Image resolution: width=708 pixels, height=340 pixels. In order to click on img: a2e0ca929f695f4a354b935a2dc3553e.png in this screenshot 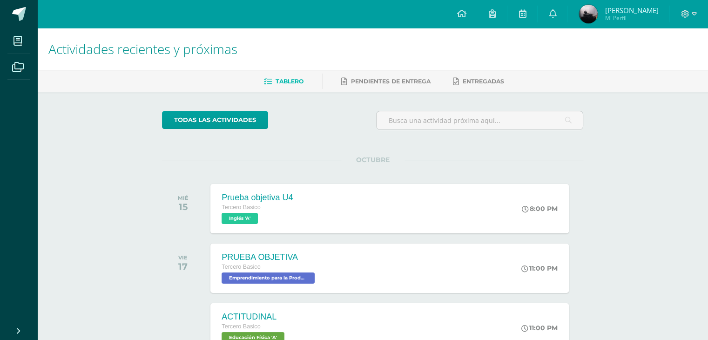, I will do `click(589, 14)`.